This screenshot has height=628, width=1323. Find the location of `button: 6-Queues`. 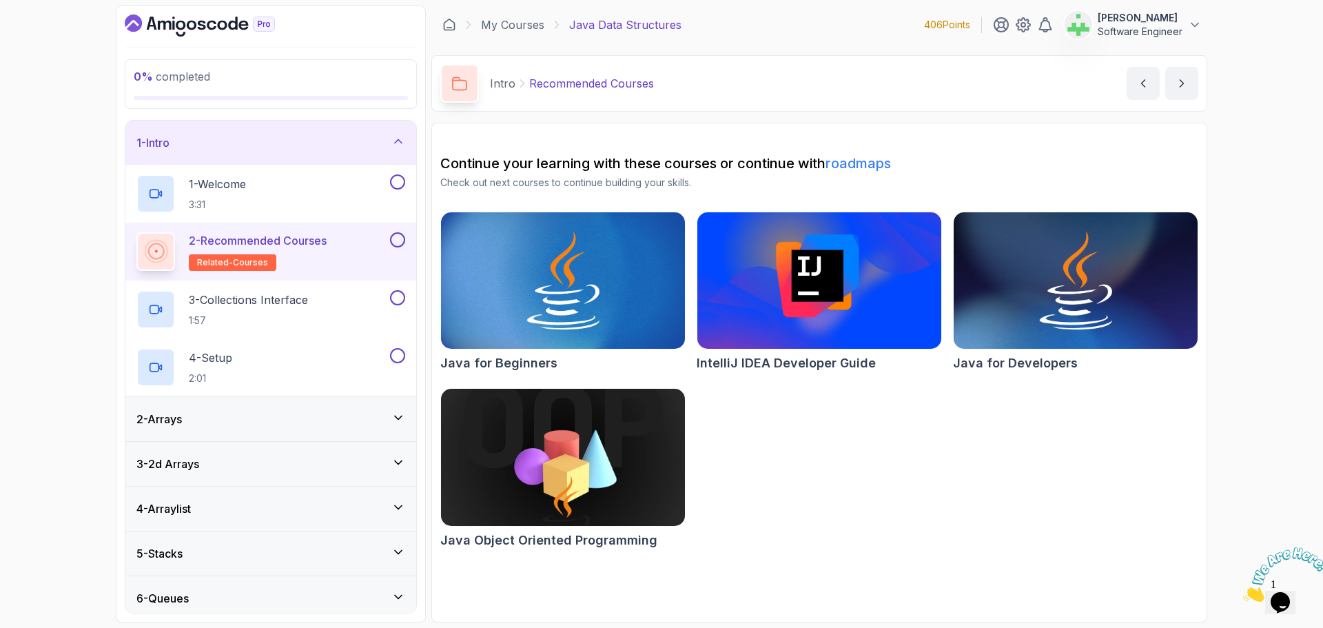

button: 6-Queues is located at coordinates (271, 598).